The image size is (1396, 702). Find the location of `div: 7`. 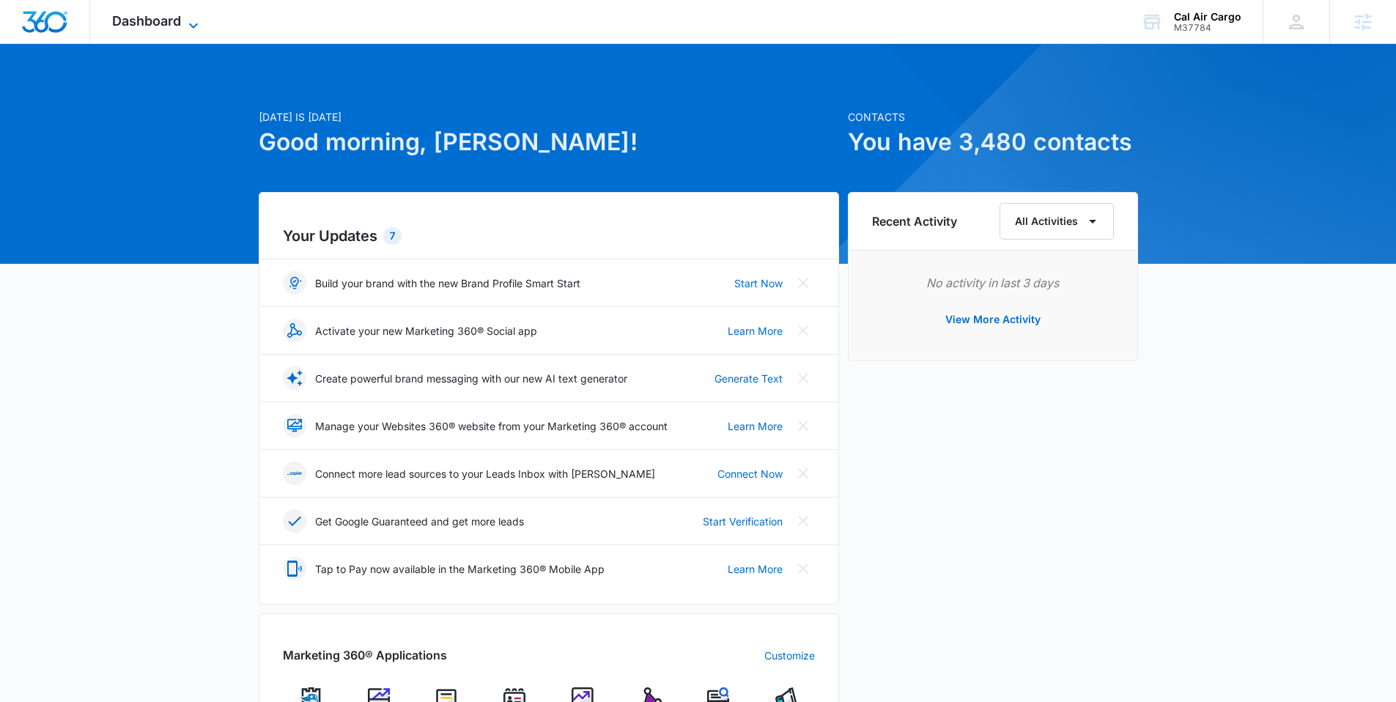

div: 7 is located at coordinates (392, 236).